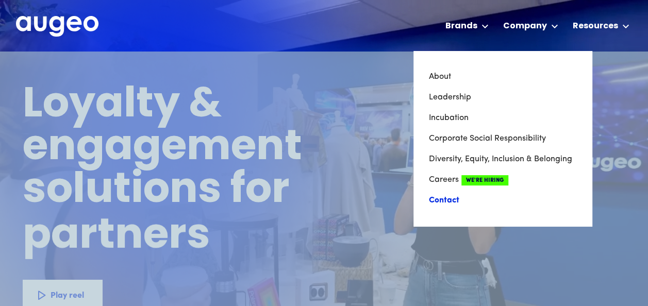  I want to click on a: Incubation, so click(502, 118).